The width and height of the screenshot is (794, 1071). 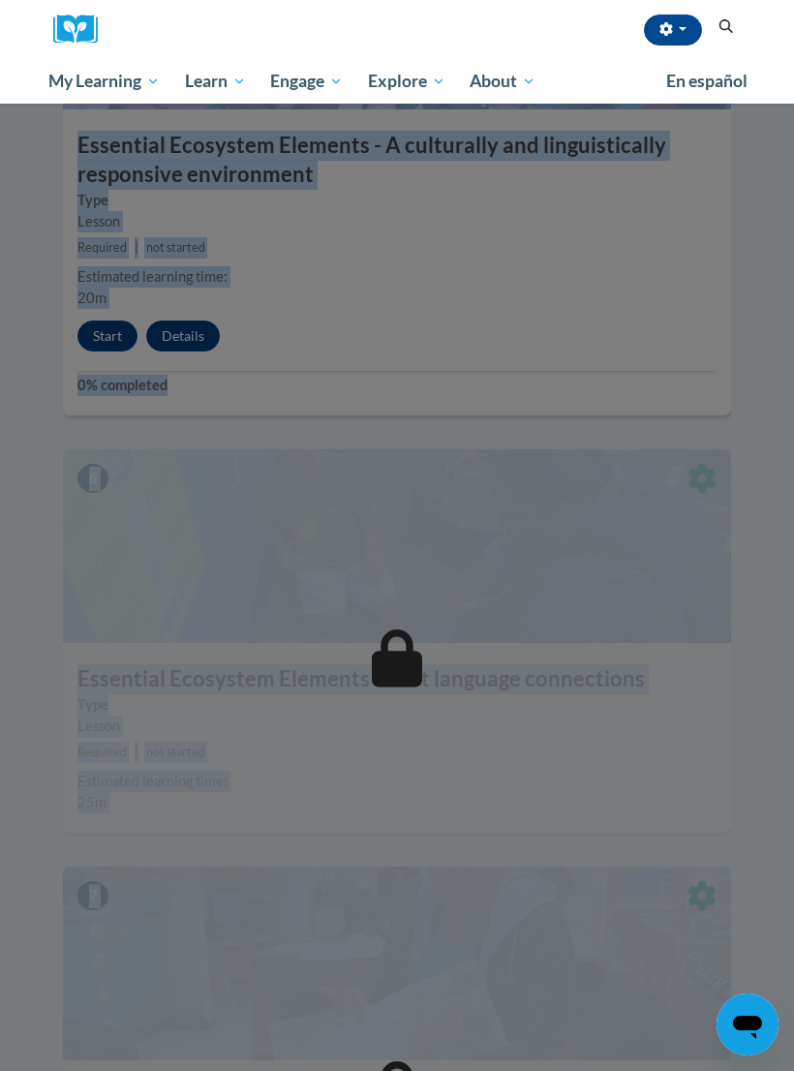 What do you see at coordinates (673, 30) in the screenshot?
I see `button: Account Settings` at bounding box center [673, 30].